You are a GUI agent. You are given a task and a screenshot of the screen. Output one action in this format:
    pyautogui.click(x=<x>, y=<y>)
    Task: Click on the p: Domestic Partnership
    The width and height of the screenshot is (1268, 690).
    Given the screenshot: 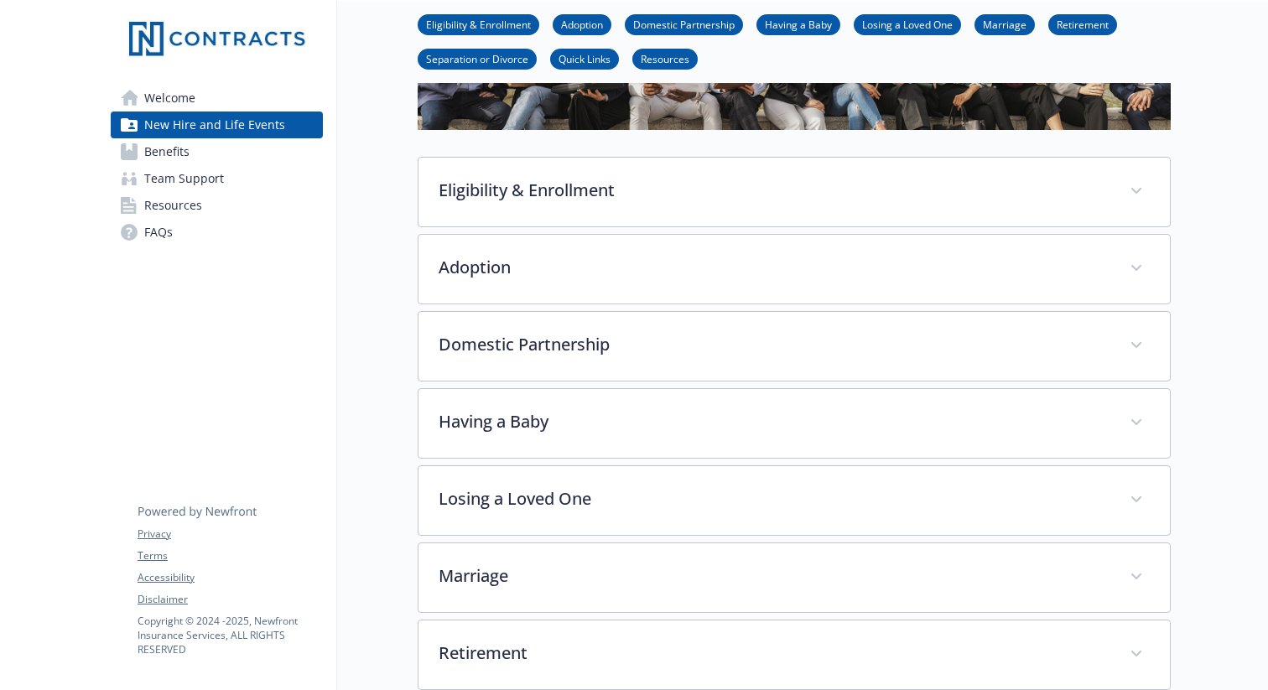 What is the action you would take?
    pyautogui.click(x=774, y=345)
    